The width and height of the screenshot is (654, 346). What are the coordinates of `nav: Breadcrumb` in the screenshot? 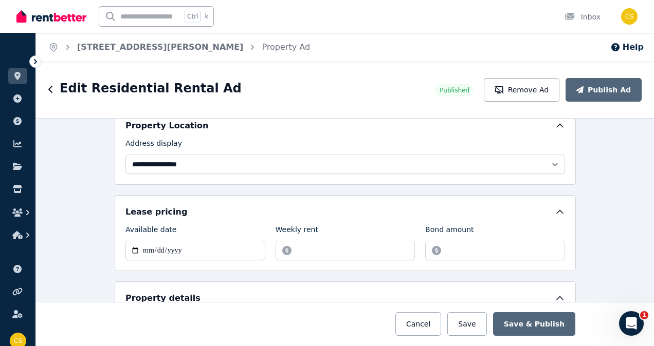 It's located at (179, 47).